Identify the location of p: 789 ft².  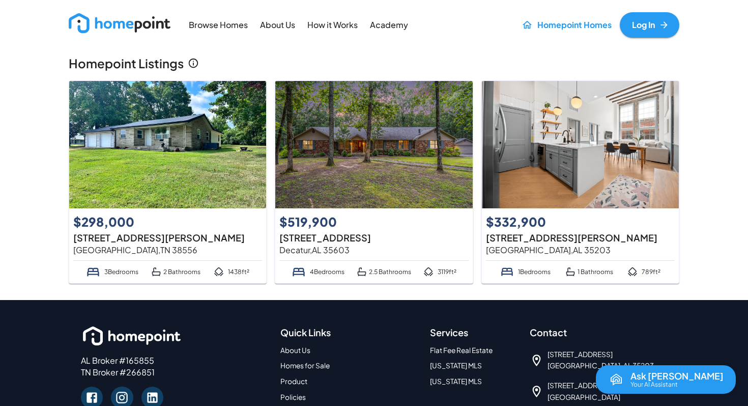
(644, 271).